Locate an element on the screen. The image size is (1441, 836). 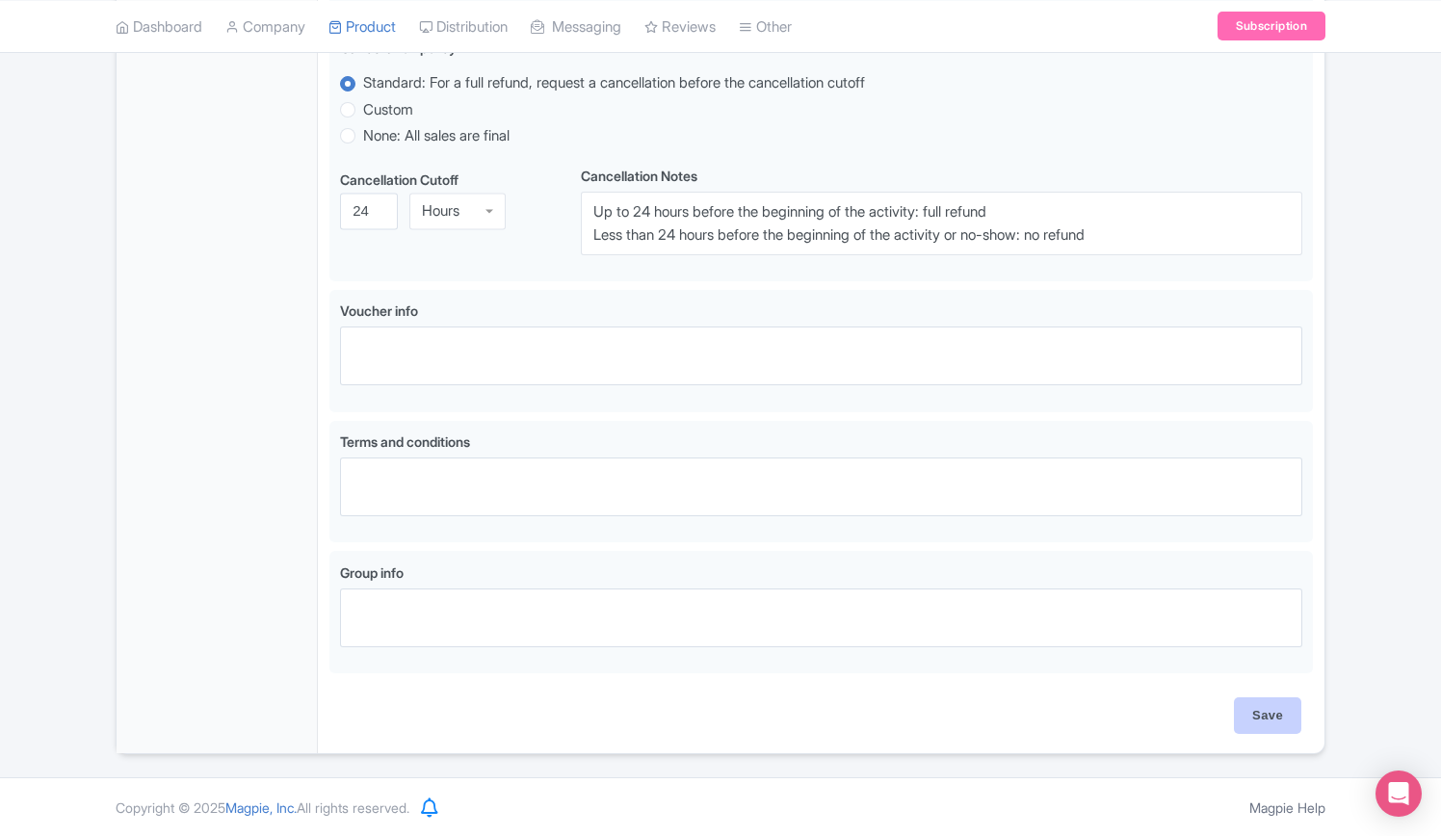
label: Standard: For a full refund, request a cancellation before the cancellation cutoff is located at coordinates (614, 83).